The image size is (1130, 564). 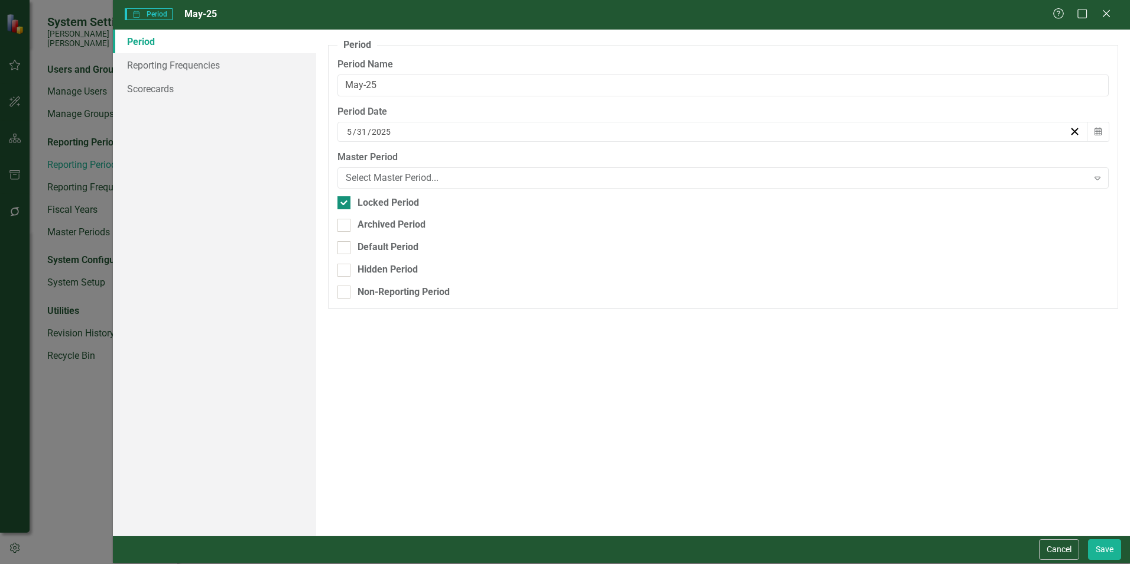 I want to click on a: Reporting Frequencies, so click(x=215, y=65).